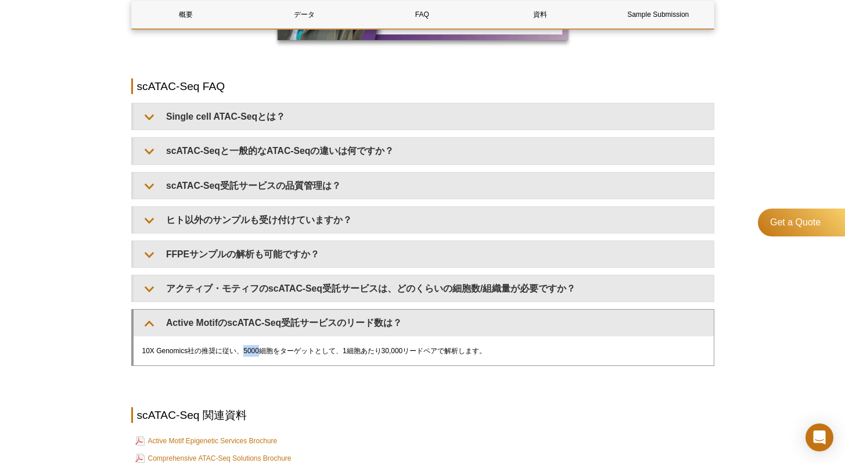  Describe the element at coordinates (658, 15) in the screenshot. I see `a: Sample Submission` at that location.